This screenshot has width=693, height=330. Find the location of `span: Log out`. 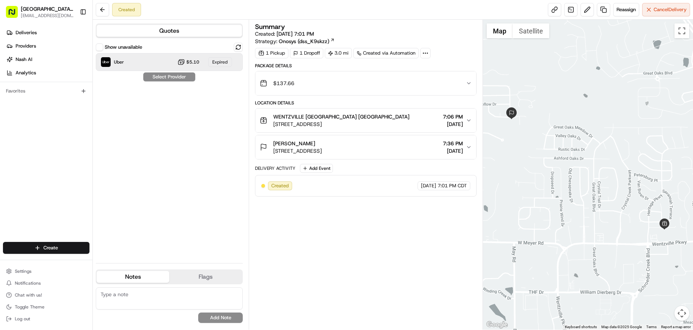

span: Log out is located at coordinates (22, 318).